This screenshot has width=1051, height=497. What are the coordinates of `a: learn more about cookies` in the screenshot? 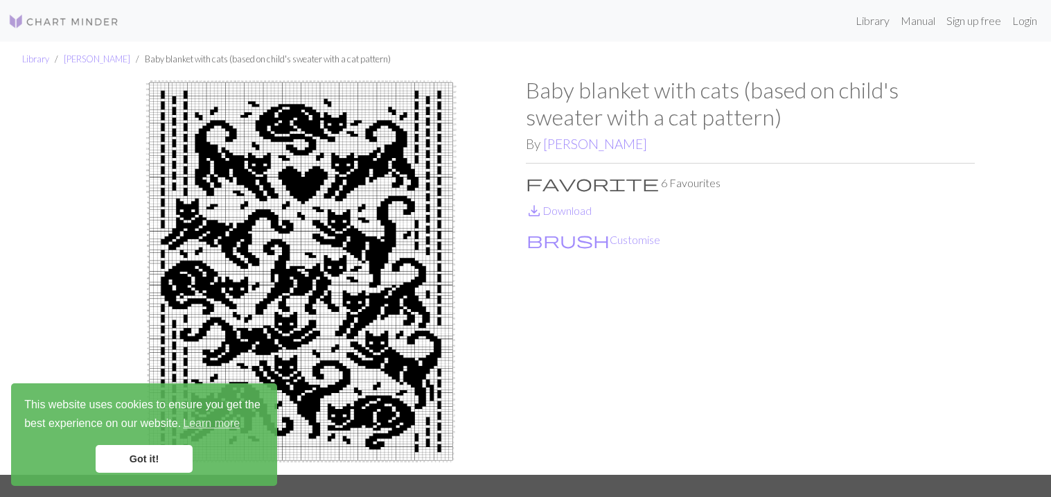 It's located at (211, 423).